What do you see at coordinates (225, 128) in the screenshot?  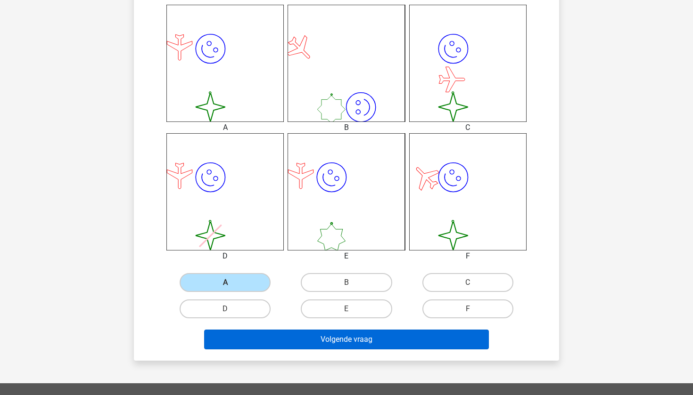 I see `div: A` at bounding box center [225, 128].